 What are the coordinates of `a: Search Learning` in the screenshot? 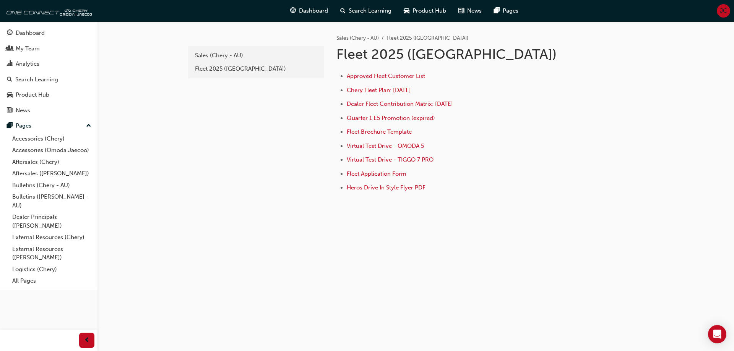 It's located at (49, 80).